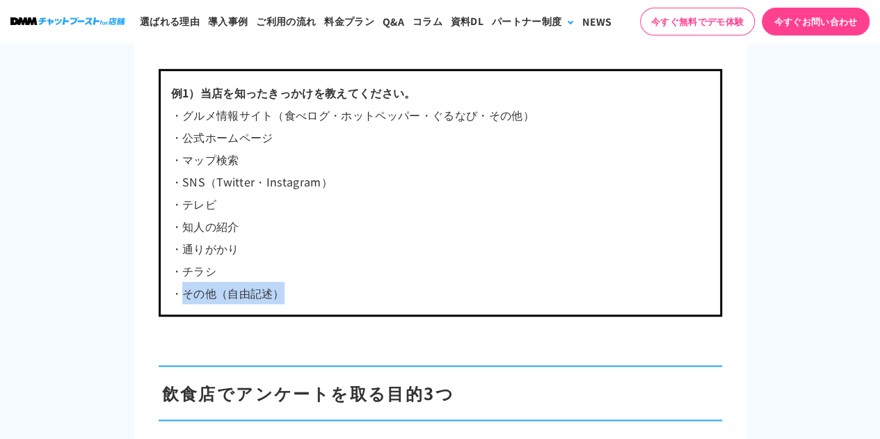  What do you see at coordinates (440, 248) in the screenshot?
I see `p: ・通りがかり` at bounding box center [440, 248].